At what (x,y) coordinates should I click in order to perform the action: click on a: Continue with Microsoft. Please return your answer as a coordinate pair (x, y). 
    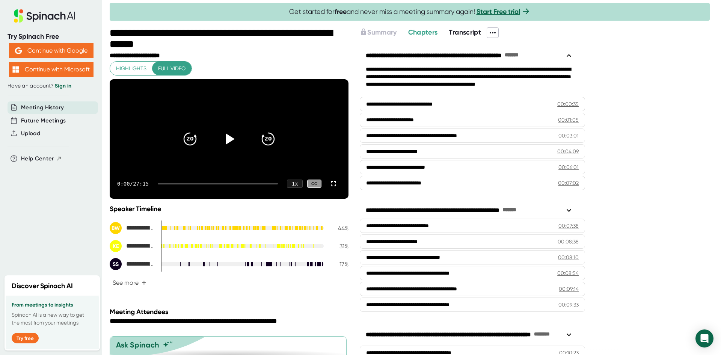
    Looking at the image, I should click on (51, 69).